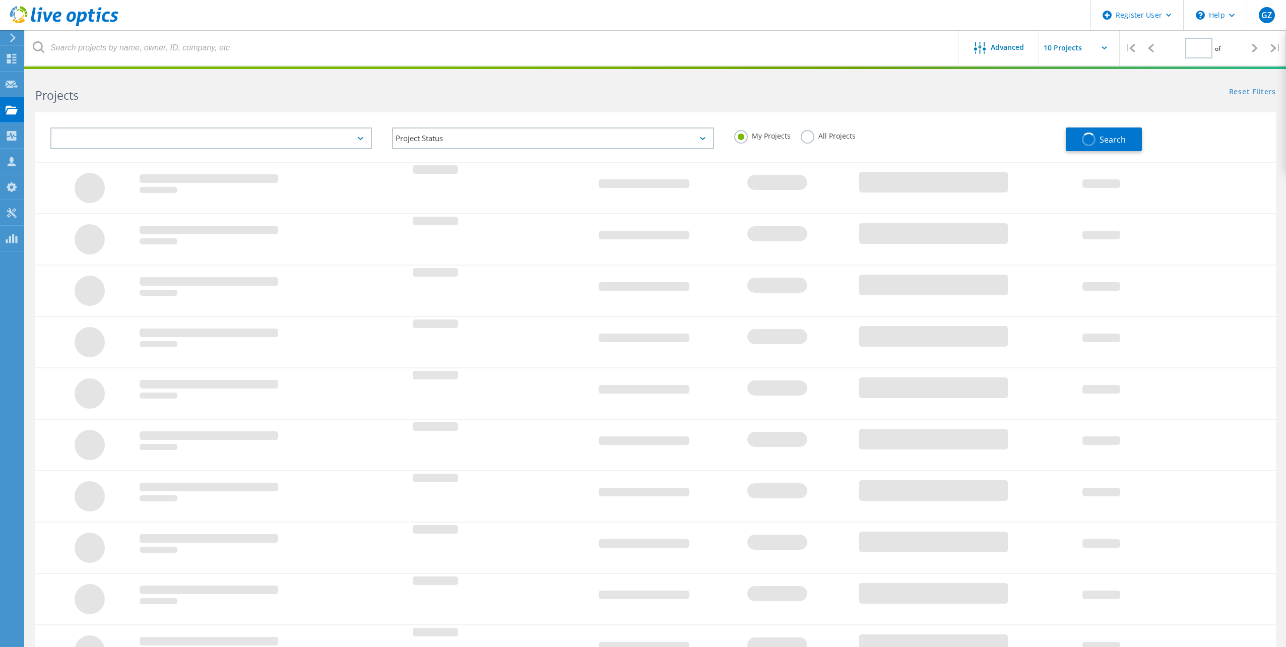 The image size is (1286, 647). Describe the element at coordinates (492, 48) in the screenshot. I see `input: Search projects by name, owner, ID, company, etc` at that location.